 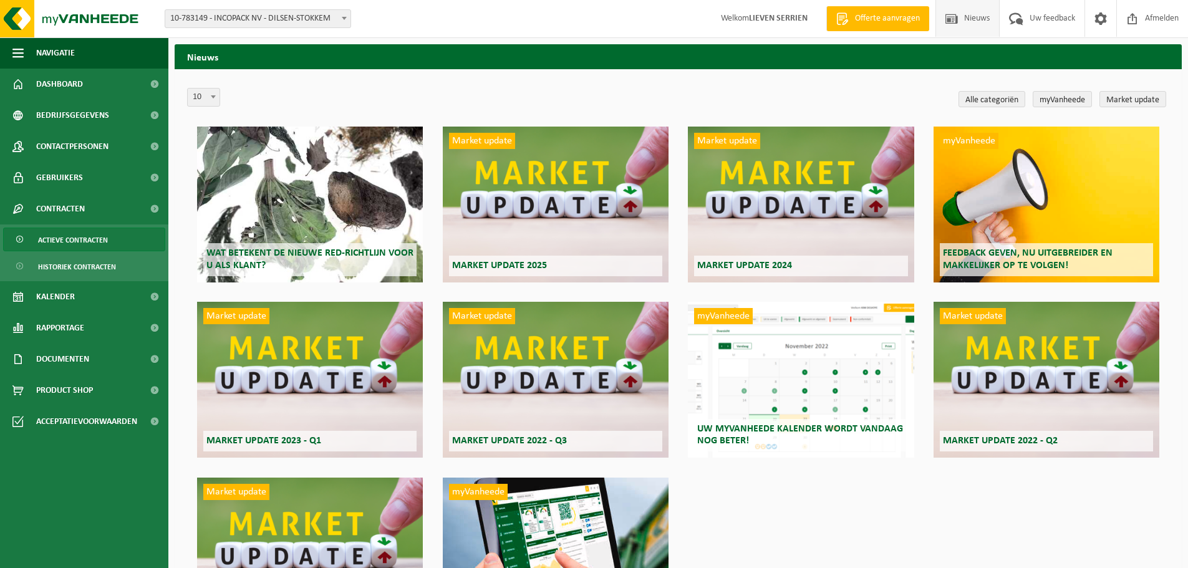 I want to click on span: Rapportage, so click(x=60, y=328).